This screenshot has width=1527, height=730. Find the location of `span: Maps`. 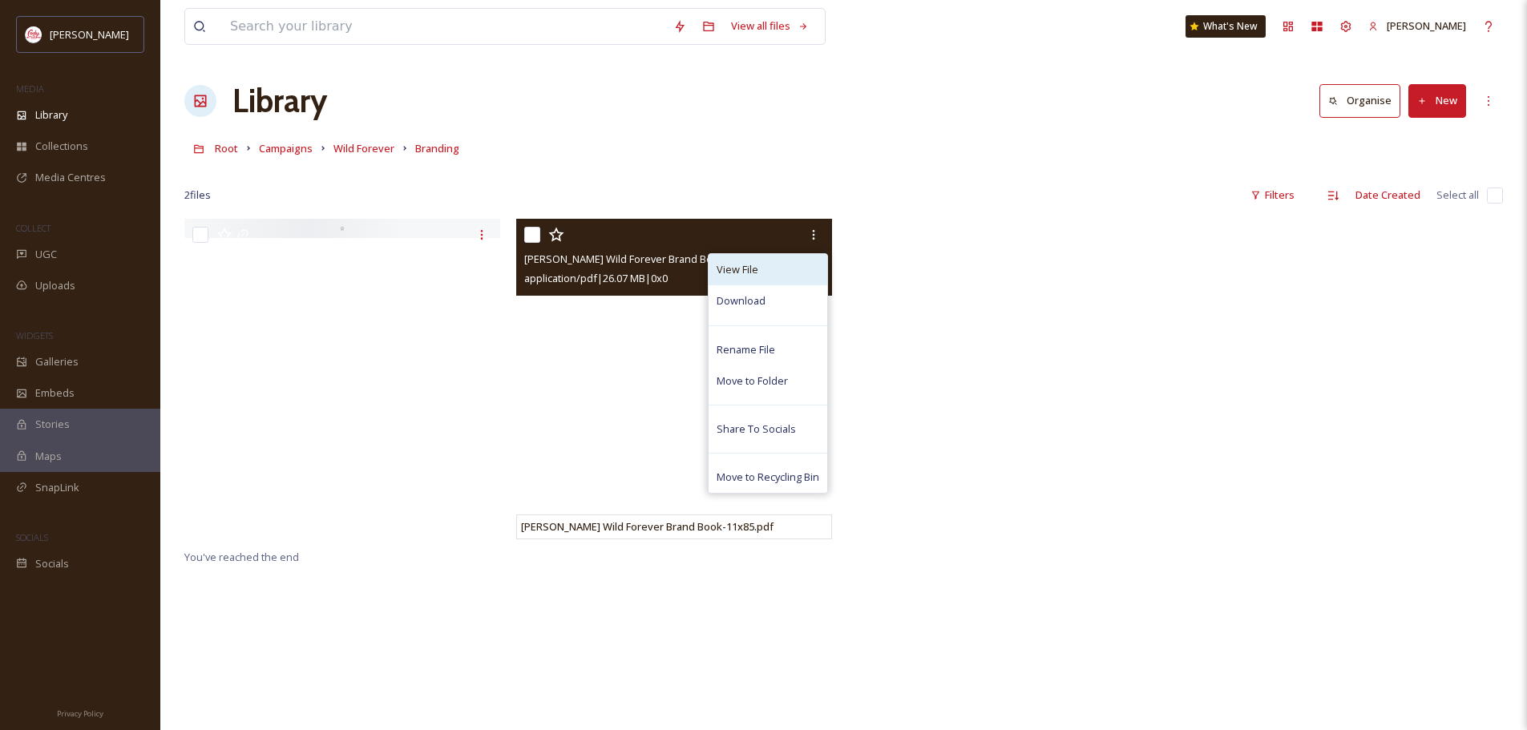

span: Maps is located at coordinates (48, 456).